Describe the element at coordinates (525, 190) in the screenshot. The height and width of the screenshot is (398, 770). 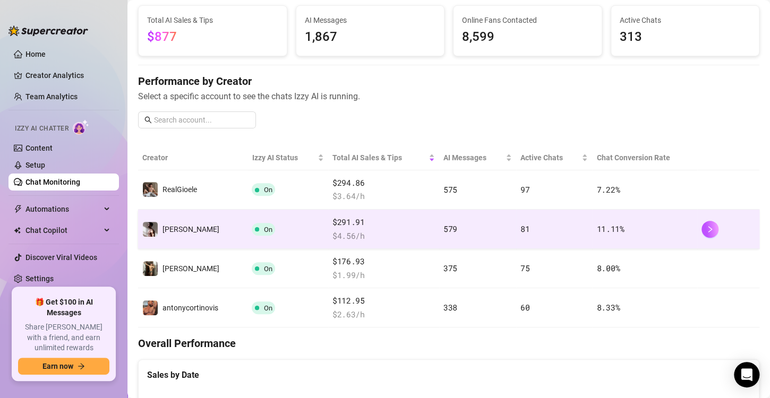
I see `span: 97` at that location.